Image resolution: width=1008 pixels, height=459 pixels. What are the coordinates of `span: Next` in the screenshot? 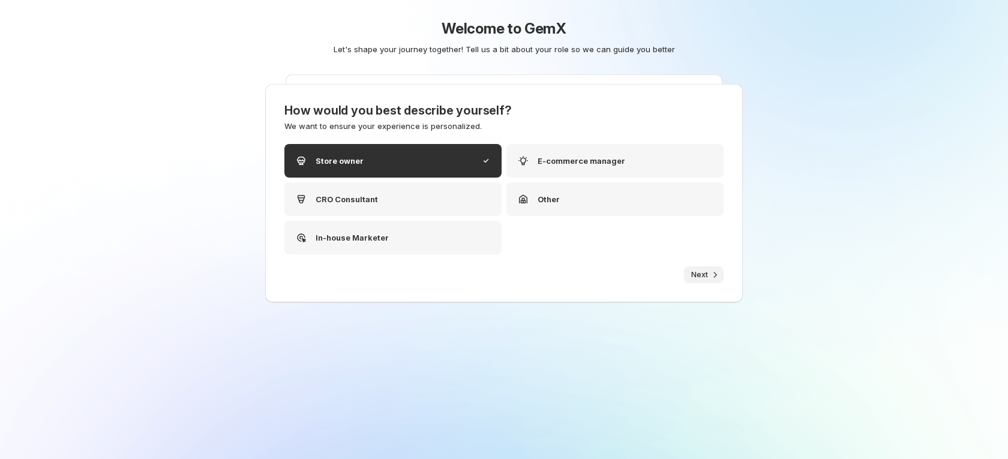 It's located at (699, 275).